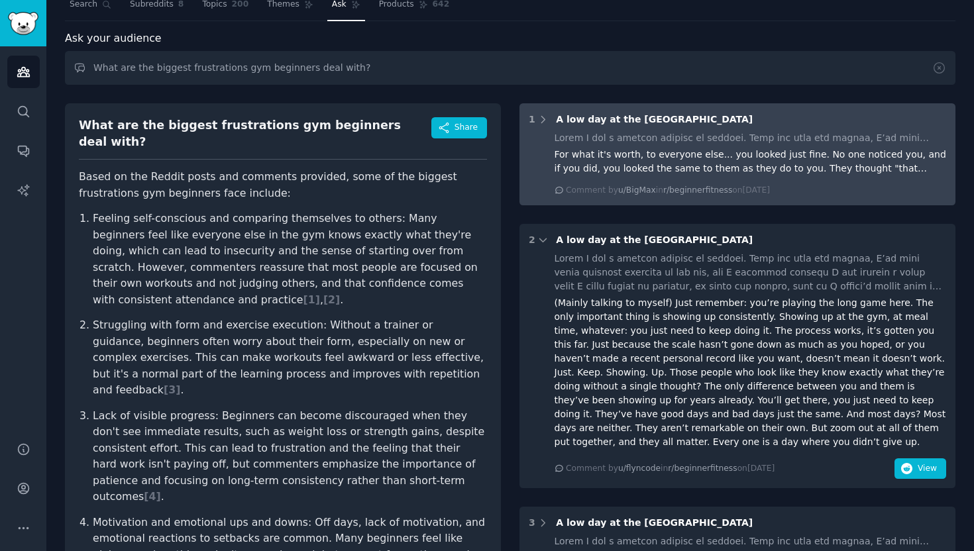 The height and width of the screenshot is (551, 974). What do you see at coordinates (927, 469) in the screenshot?
I see `span: View` at bounding box center [927, 469].